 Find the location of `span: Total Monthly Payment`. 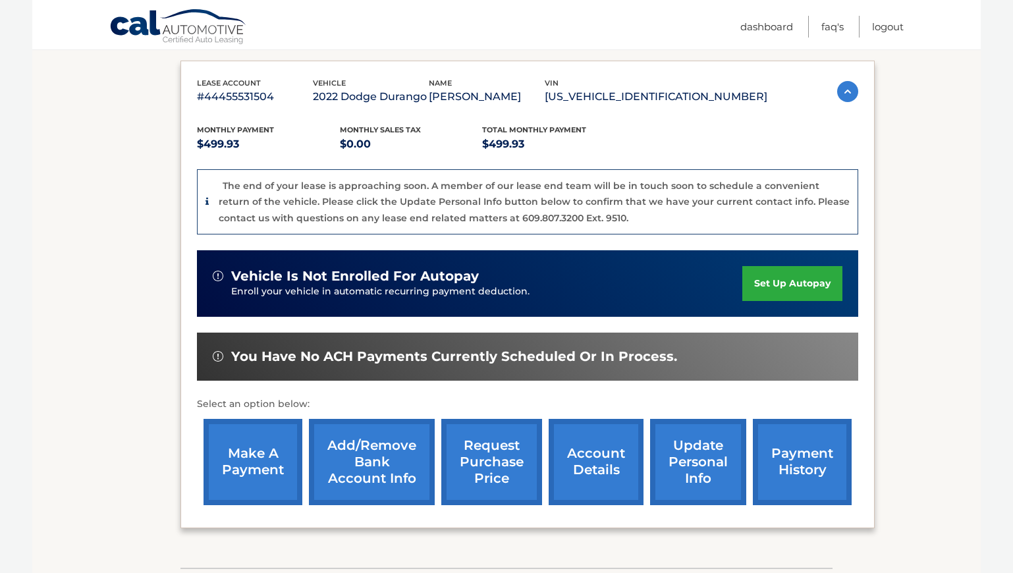

span: Total Monthly Payment is located at coordinates (534, 130).